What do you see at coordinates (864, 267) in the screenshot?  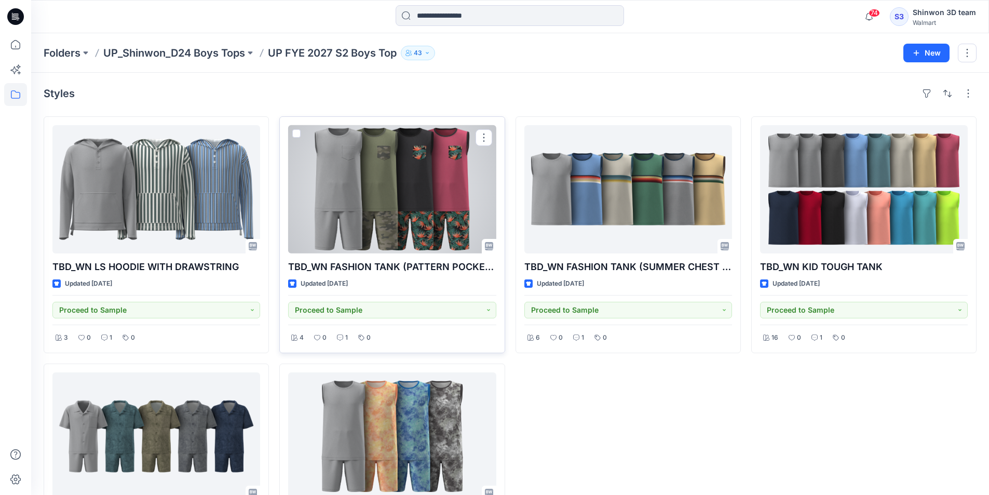 I see `p: TBD_WN KID TOUGH TANK` at bounding box center [864, 267].